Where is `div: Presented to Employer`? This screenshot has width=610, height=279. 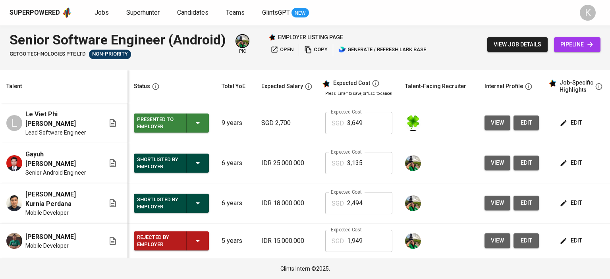 div: Presented to Employer is located at coordinates (158, 123).